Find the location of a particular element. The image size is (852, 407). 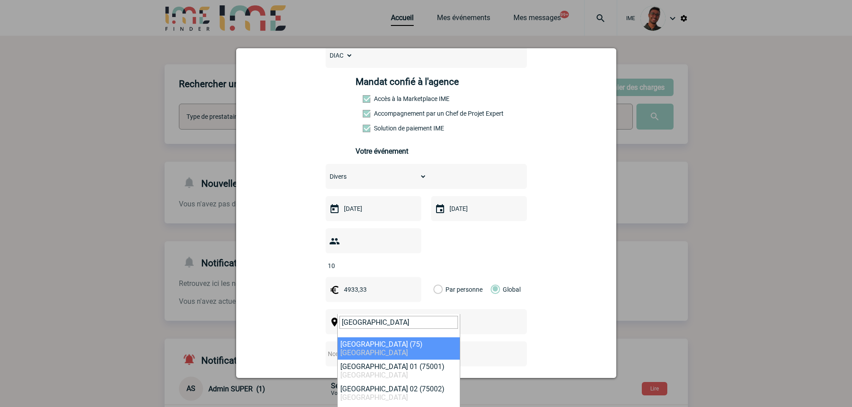

p: Vous pouvez ajouter une pièce jointe à votre demande is located at coordinates (426, 380).